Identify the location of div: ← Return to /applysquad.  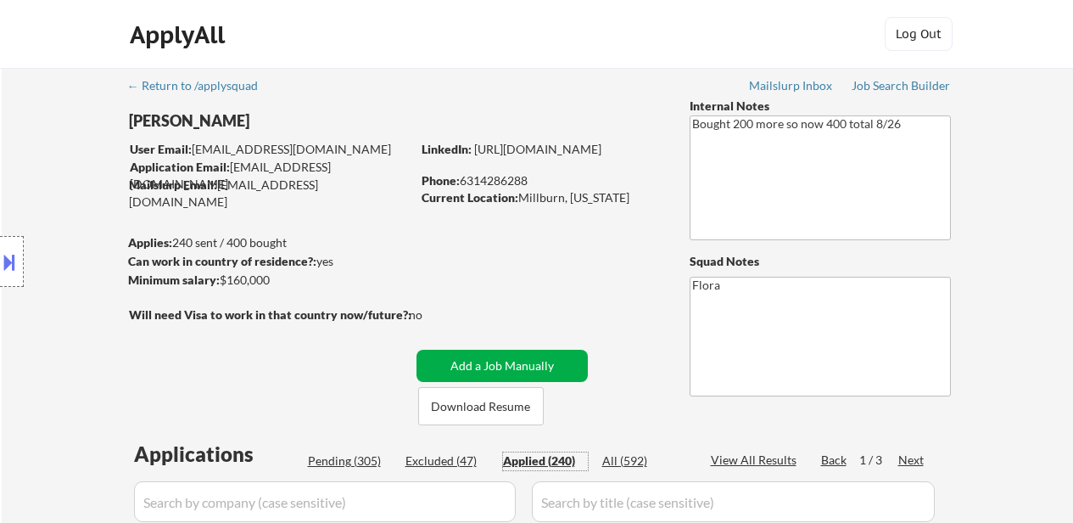
(200, 86).